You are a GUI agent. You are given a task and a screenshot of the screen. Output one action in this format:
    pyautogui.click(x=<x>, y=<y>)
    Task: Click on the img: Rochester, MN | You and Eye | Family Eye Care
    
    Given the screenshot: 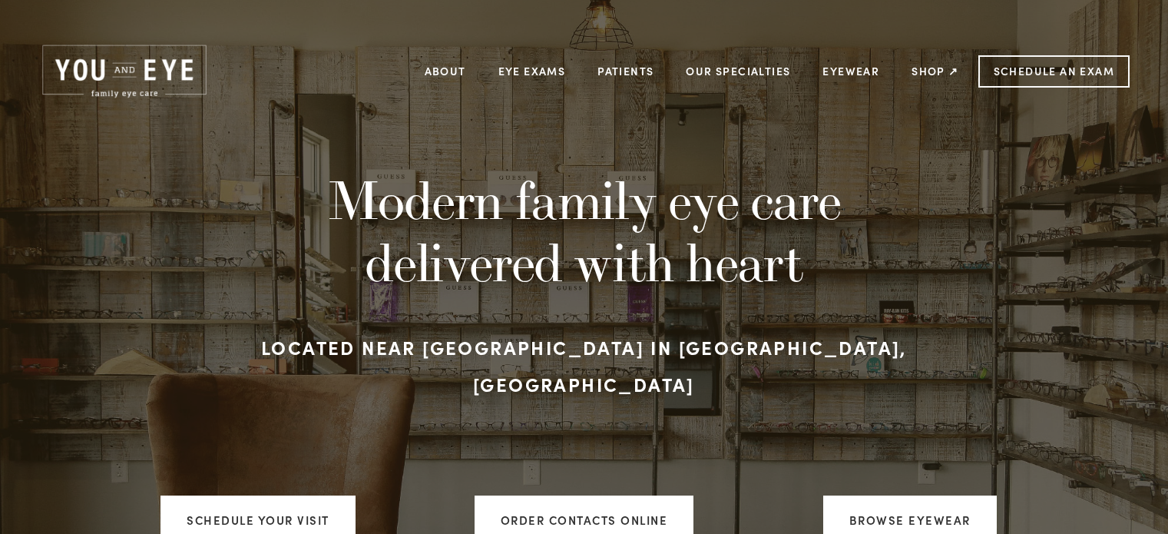 What is the action you would take?
    pyautogui.click(x=124, y=71)
    